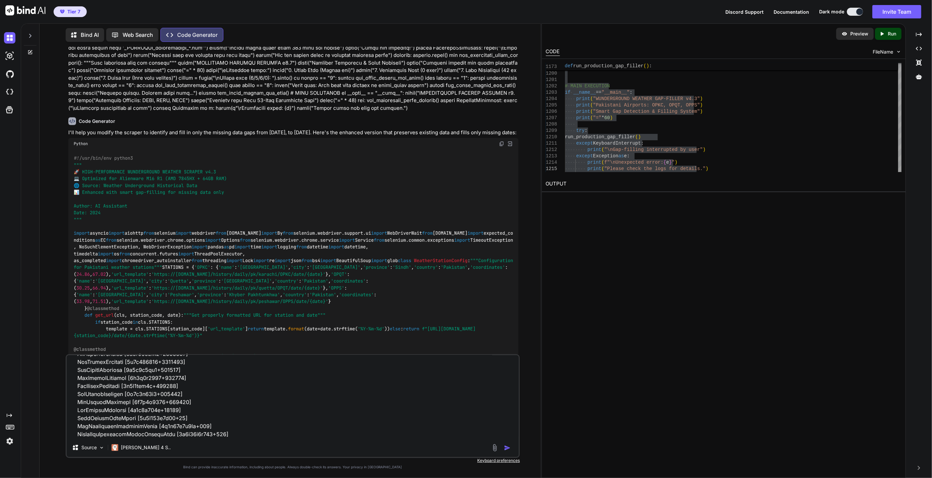 The height and width of the screenshot is (478, 932). What do you see at coordinates (202, 267) in the screenshot?
I see `span: 'OPKC'` at bounding box center [202, 267].